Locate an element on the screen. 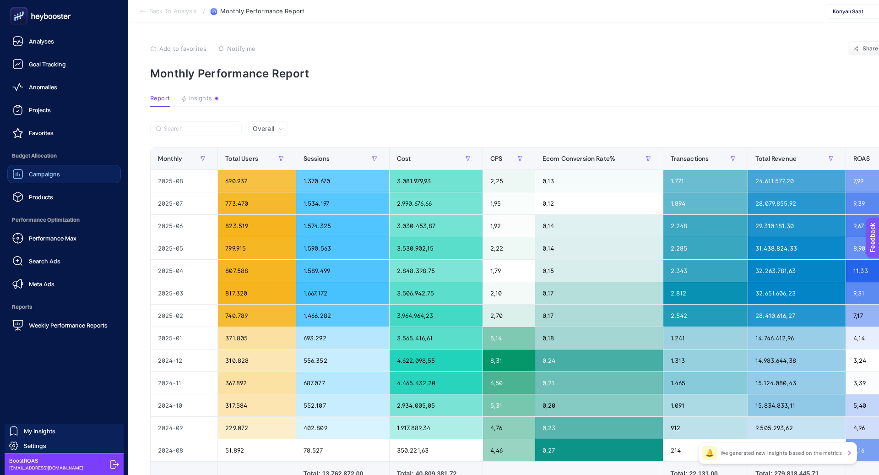  span: Share is located at coordinates (871, 49).